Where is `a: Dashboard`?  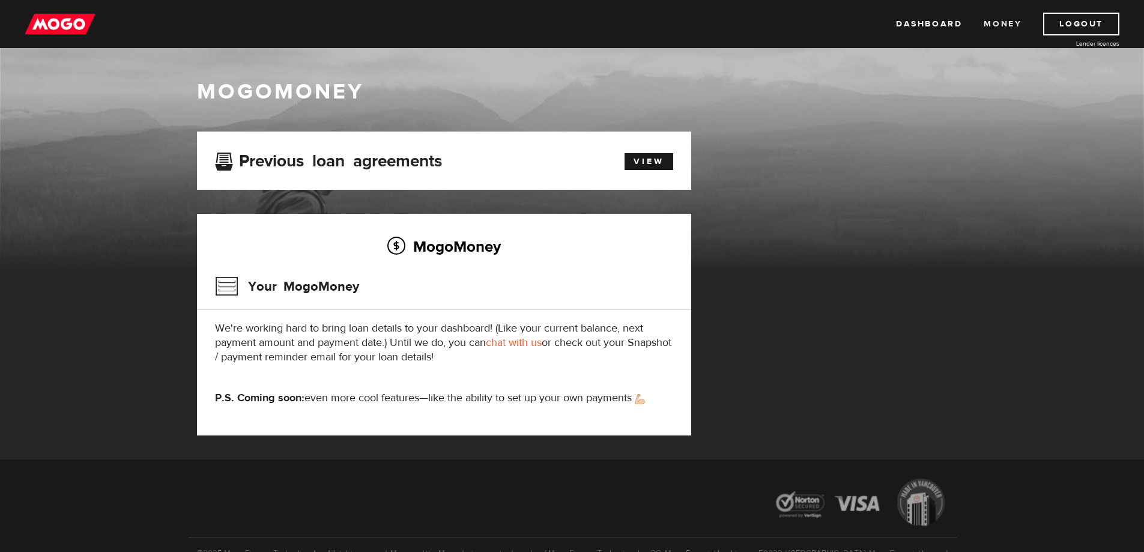
a: Dashboard is located at coordinates (929, 24).